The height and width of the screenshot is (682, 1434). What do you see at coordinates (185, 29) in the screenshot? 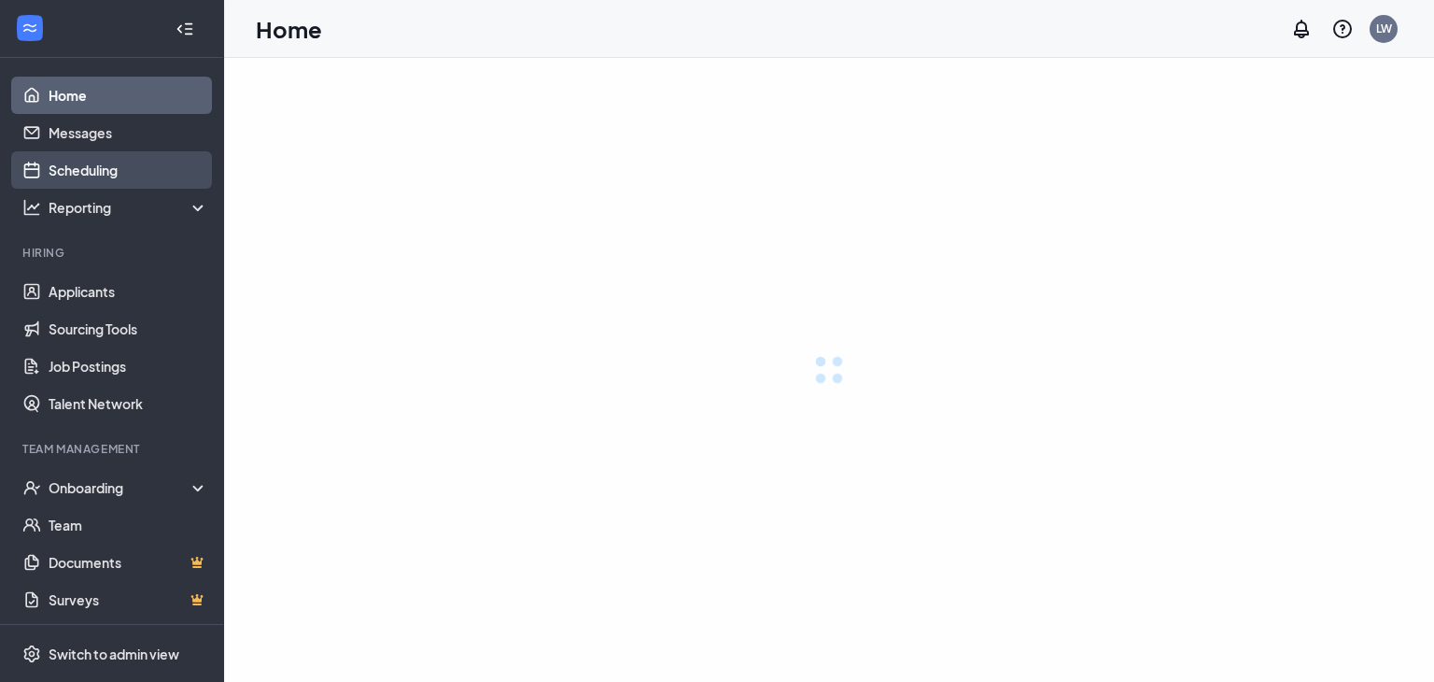
I see `svg: Collapse` at bounding box center [185, 29].